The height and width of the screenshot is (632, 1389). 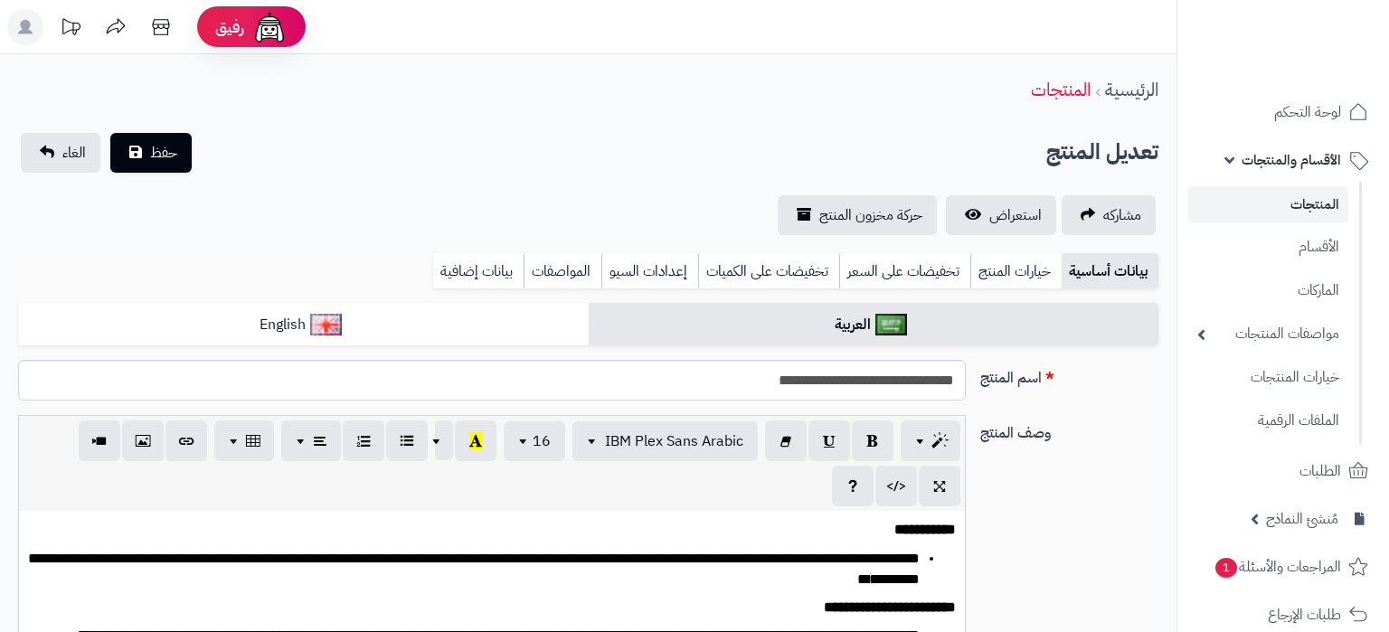 I want to click on span: مُنشئ النماذج, so click(x=1302, y=519).